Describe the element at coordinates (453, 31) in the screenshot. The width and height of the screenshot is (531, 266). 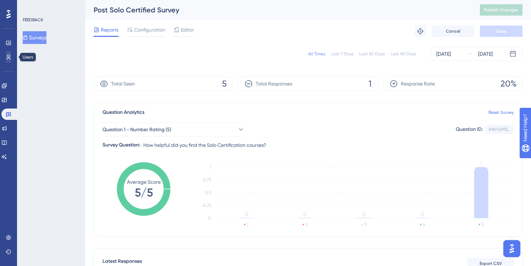
I see `span: Cancel` at that location.